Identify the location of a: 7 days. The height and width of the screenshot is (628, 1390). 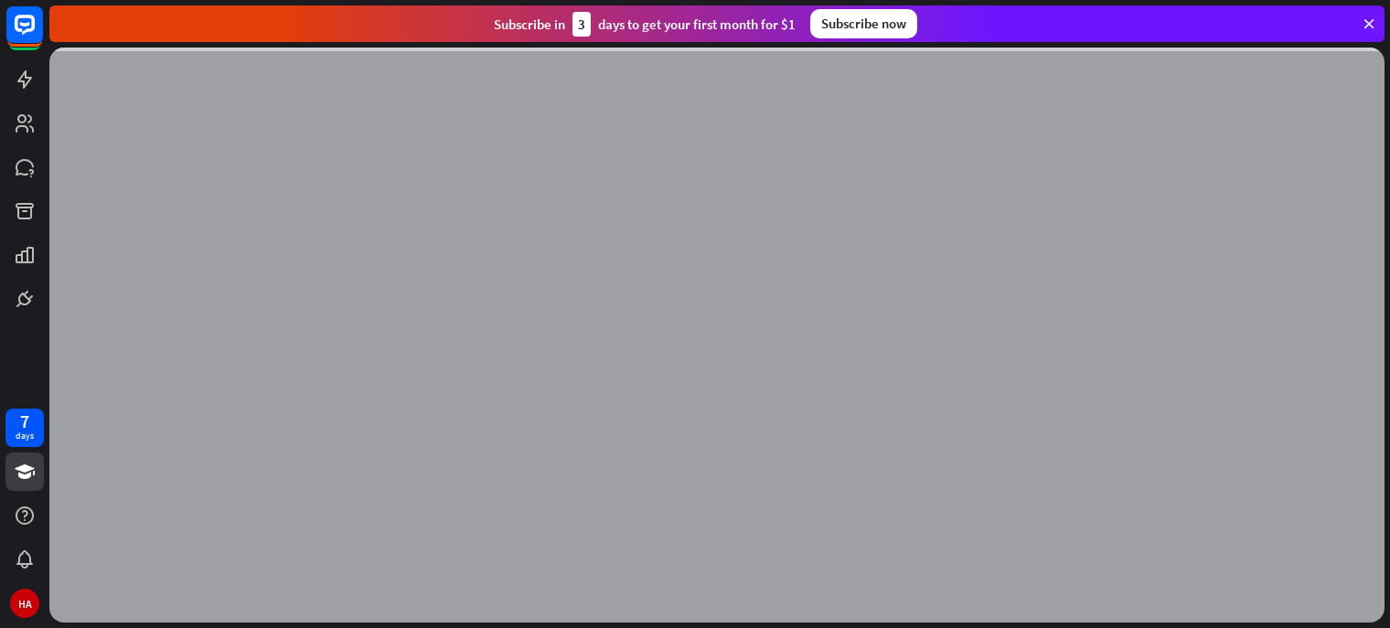
(25, 428).